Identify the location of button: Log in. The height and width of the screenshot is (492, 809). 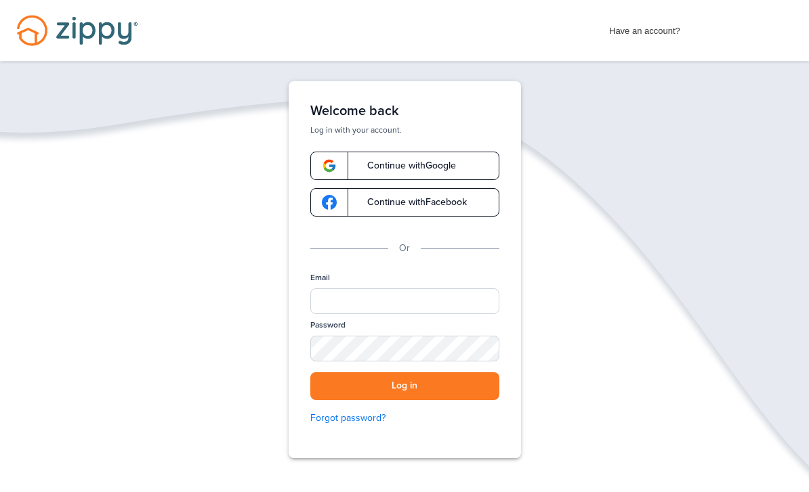
(404, 386).